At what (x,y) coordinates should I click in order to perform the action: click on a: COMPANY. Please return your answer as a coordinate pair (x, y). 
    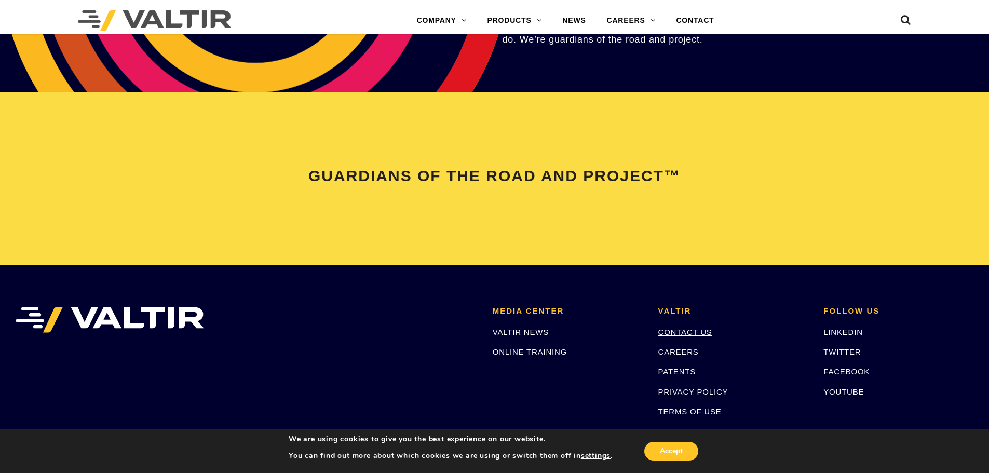
    Looking at the image, I should click on (442, 21).